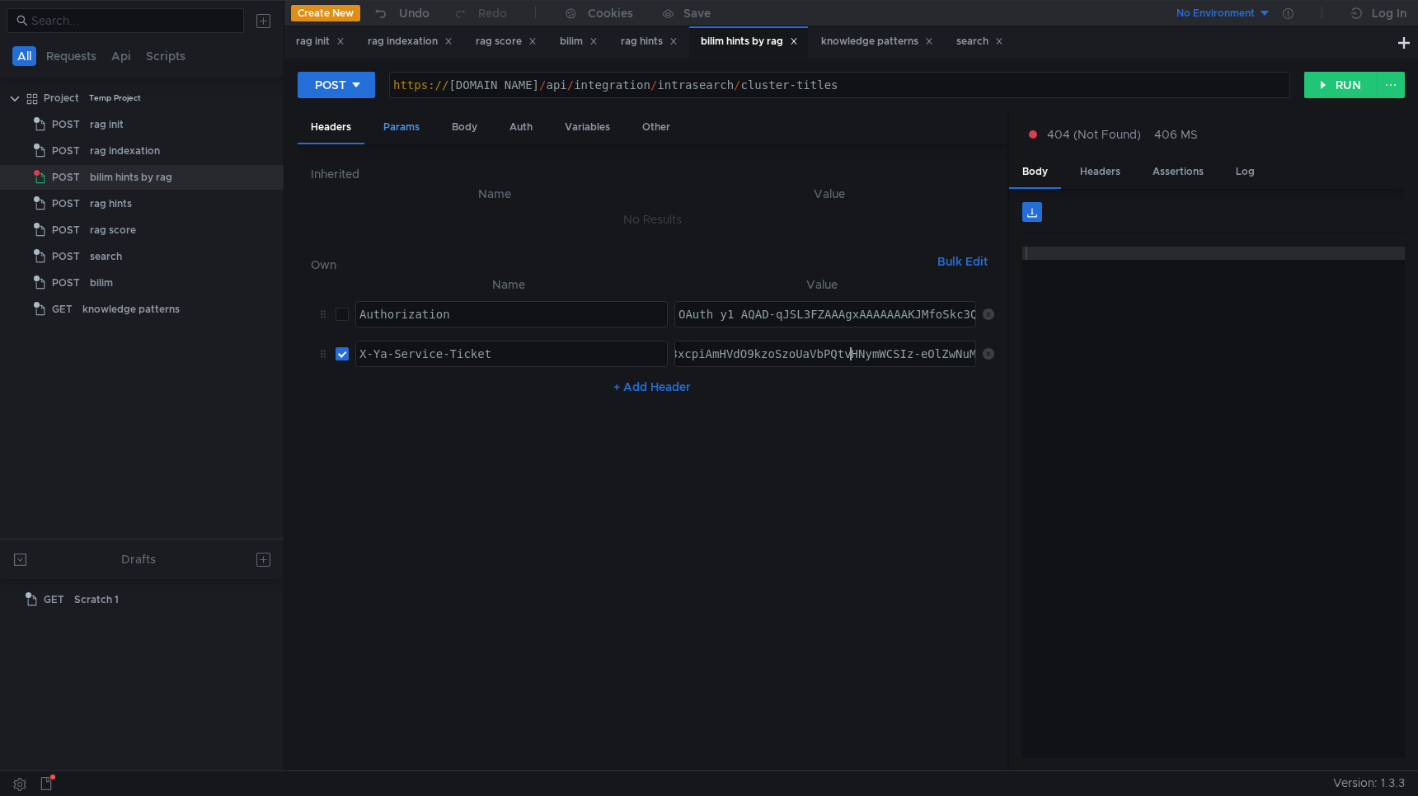  Describe the element at coordinates (1341, 85) in the screenshot. I see `button: RUN` at that location.